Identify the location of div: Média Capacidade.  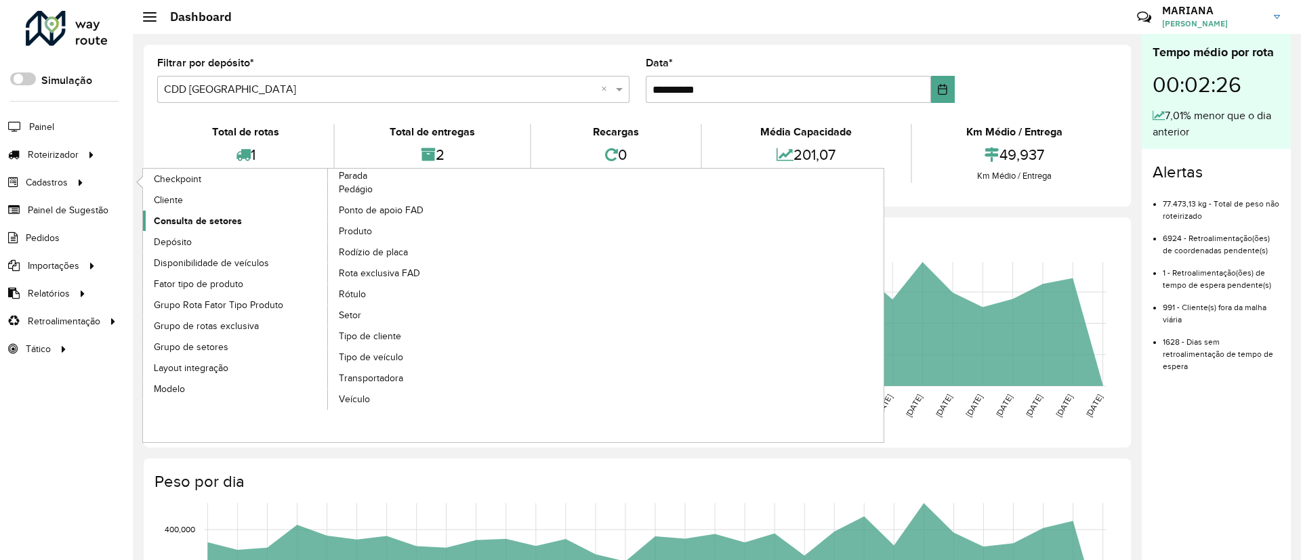
(806, 132).